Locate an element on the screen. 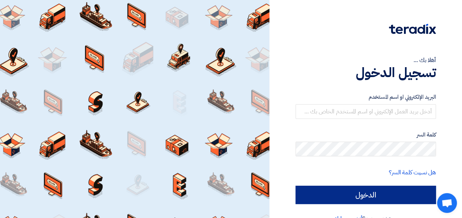  div: Open chat is located at coordinates (447, 203).